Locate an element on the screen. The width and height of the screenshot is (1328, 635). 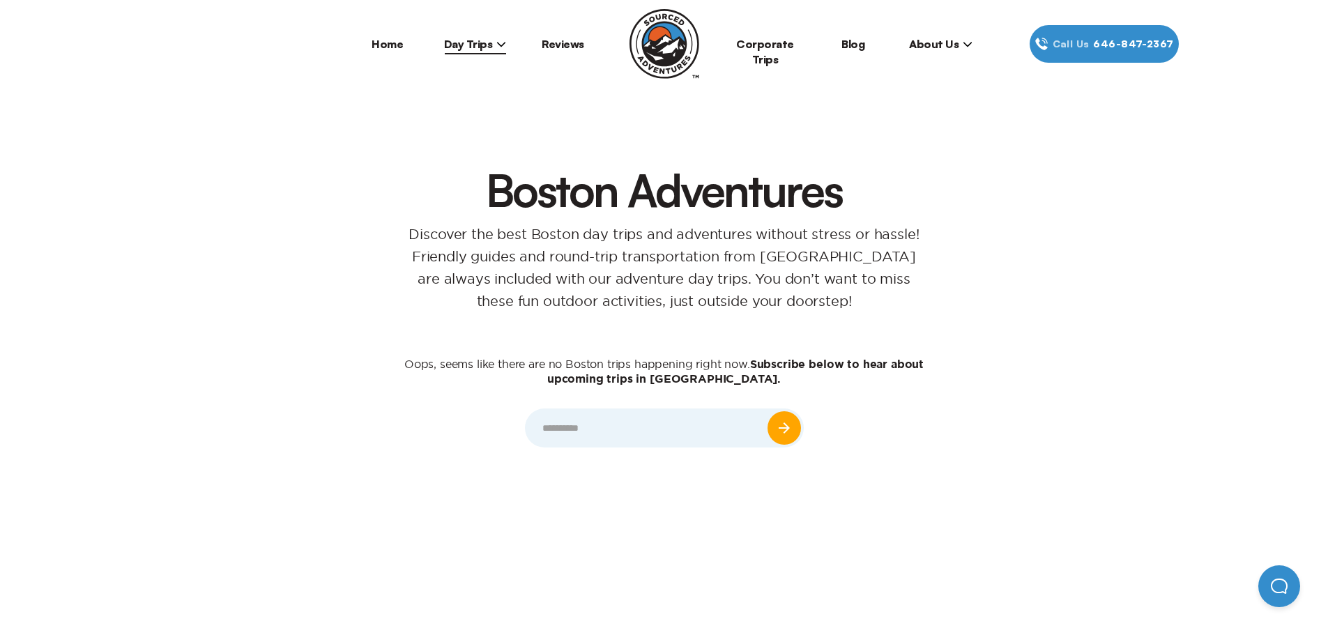
h1: Boston Adventures is located at coordinates (664, 190).